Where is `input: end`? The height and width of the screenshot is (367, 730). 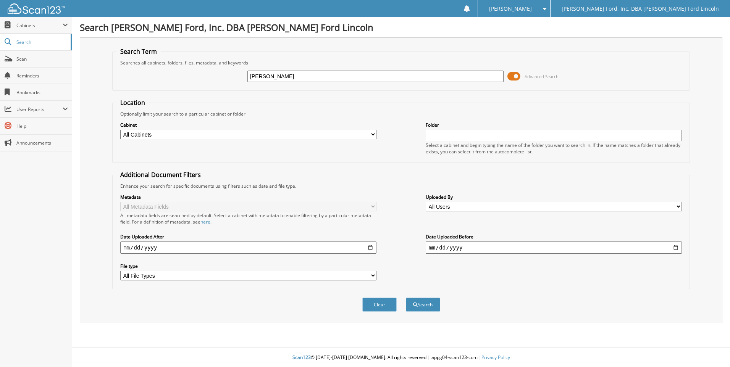 input: end is located at coordinates (553, 248).